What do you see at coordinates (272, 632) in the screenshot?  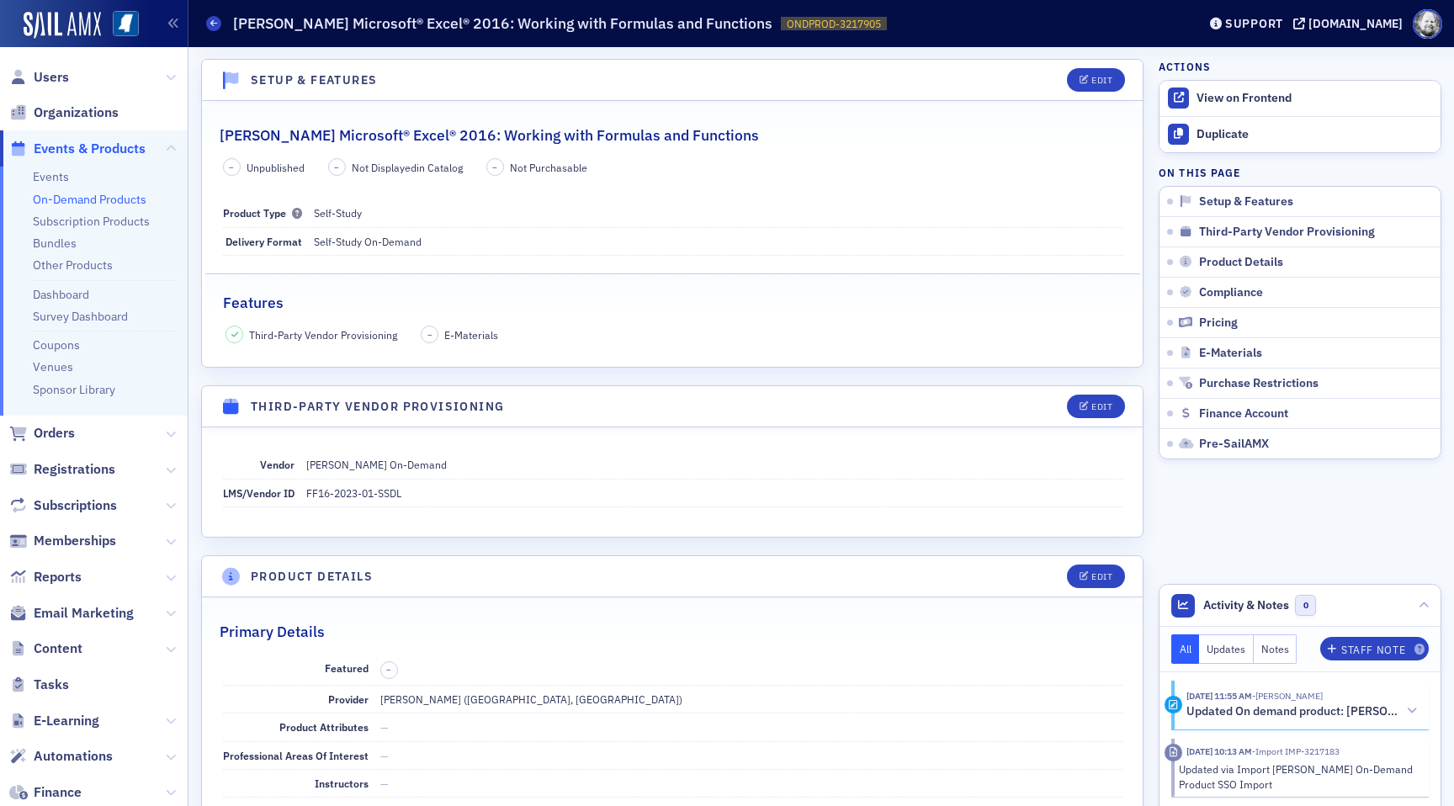 I see `h2: Primary Details` at bounding box center [272, 632].